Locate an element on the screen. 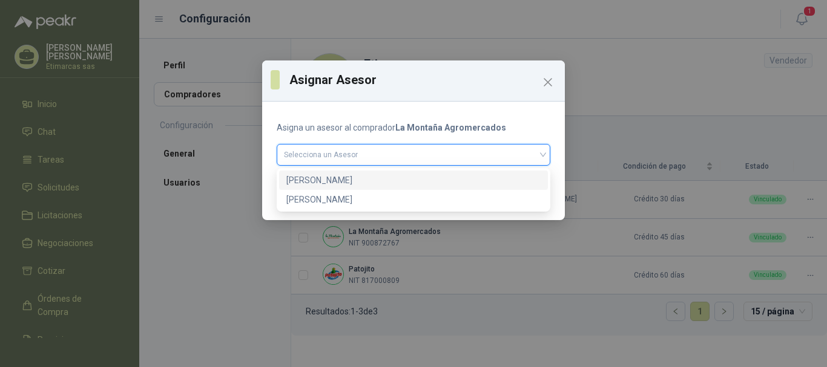 This screenshot has height=367, width=827. button: Close is located at coordinates (548, 82).